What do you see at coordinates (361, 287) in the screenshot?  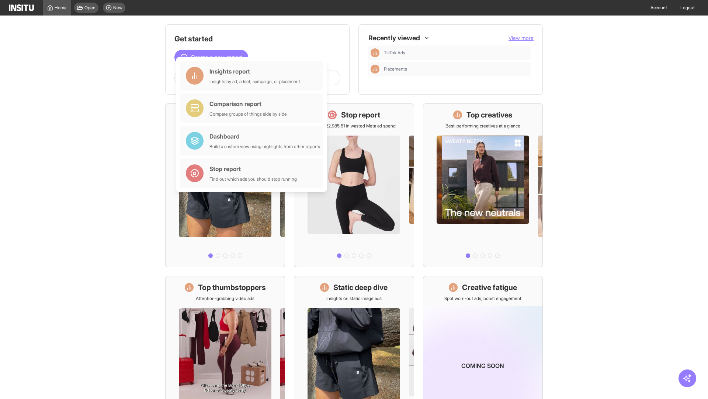 I see `h1: Static deep dive` at bounding box center [361, 287].